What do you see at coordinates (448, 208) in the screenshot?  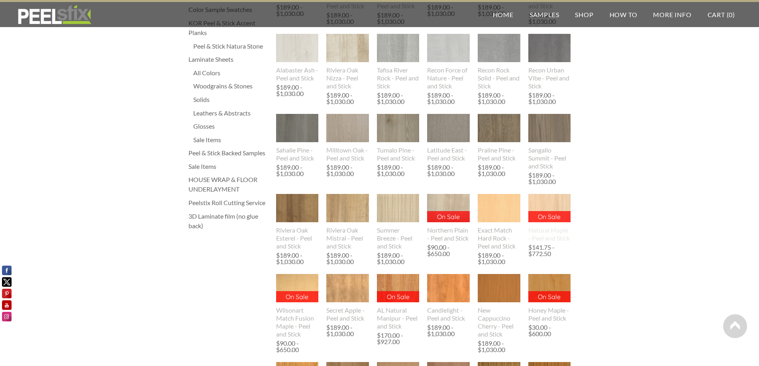 I see `img: s832171791223022656_p857_i1_w2048.jpeg` at bounding box center [448, 208].